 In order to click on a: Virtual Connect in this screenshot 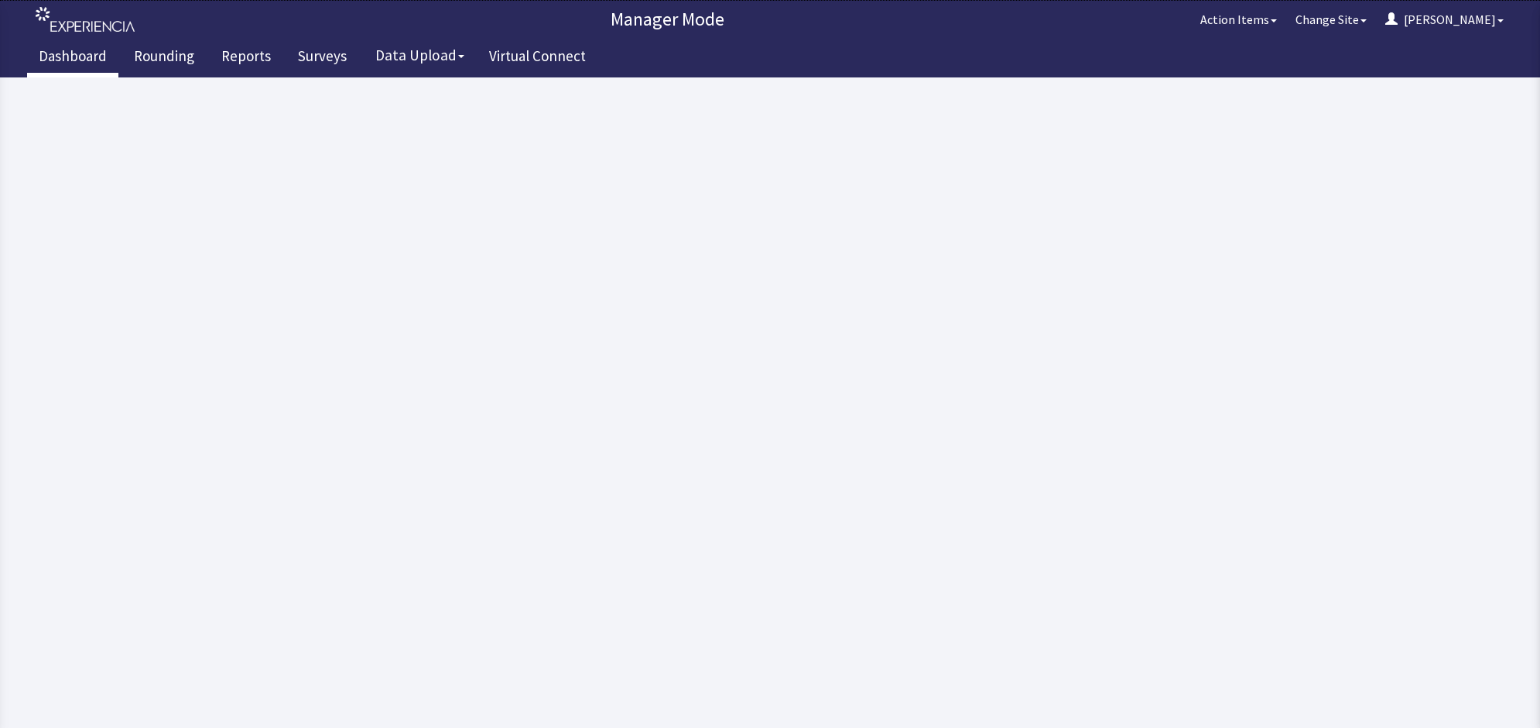, I will do `click(537, 58)`.